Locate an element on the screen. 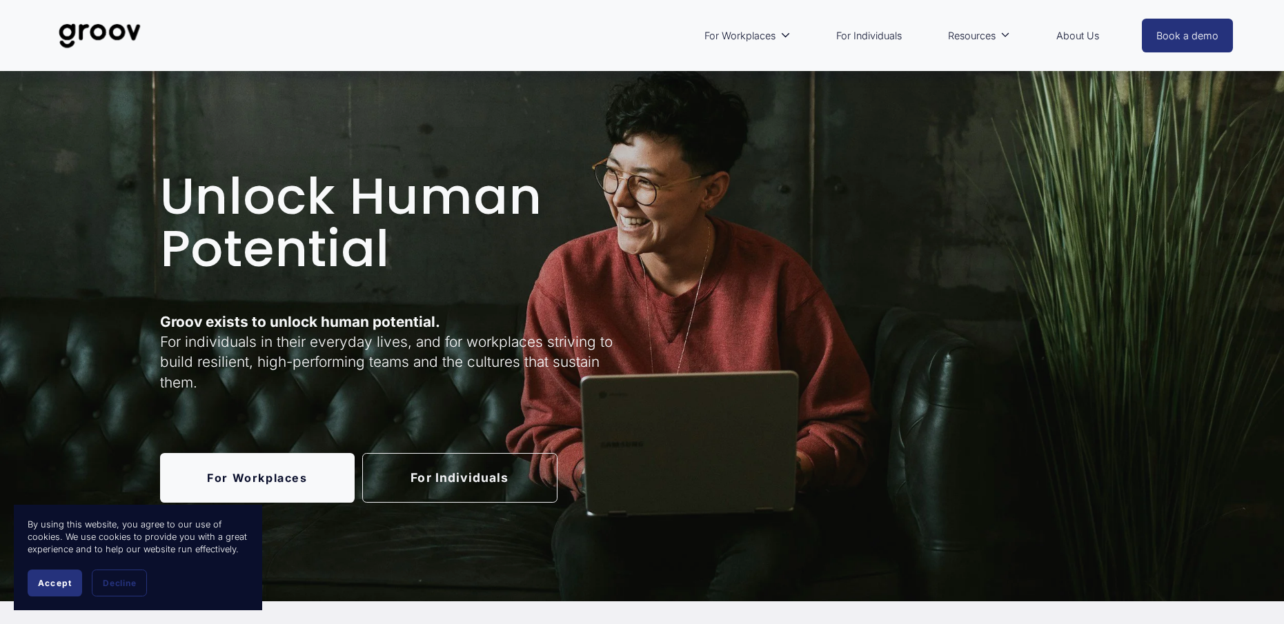 Image resolution: width=1284 pixels, height=624 pixels. button: Decline is located at coordinates (119, 583).